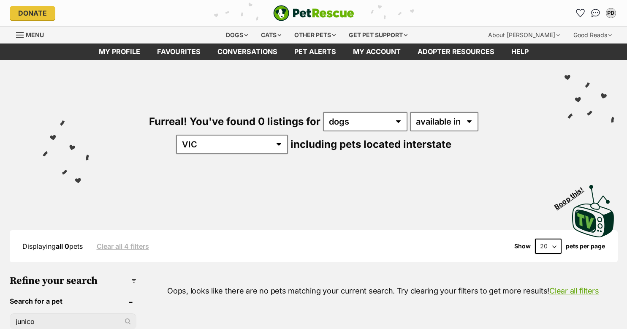  Describe the element at coordinates (315, 52) in the screenshot. I see `a: Pet alerts` at that location.